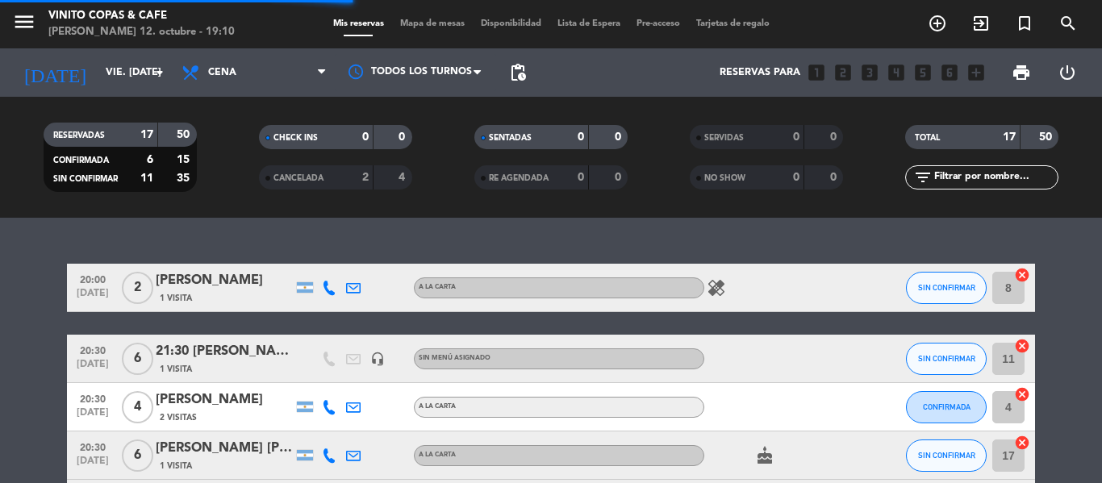 The width and height of the screenshot is (1102, 483). What do you see at coordinates (995, 178) in the screenshot?
I see `input: Filtrar por nombre...` at bounding box center [995, 178].